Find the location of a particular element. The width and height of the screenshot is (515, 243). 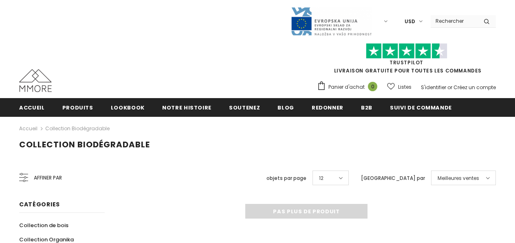

img: Faites confiance aux étoiles pilotes is located at coordinates (407, 51).